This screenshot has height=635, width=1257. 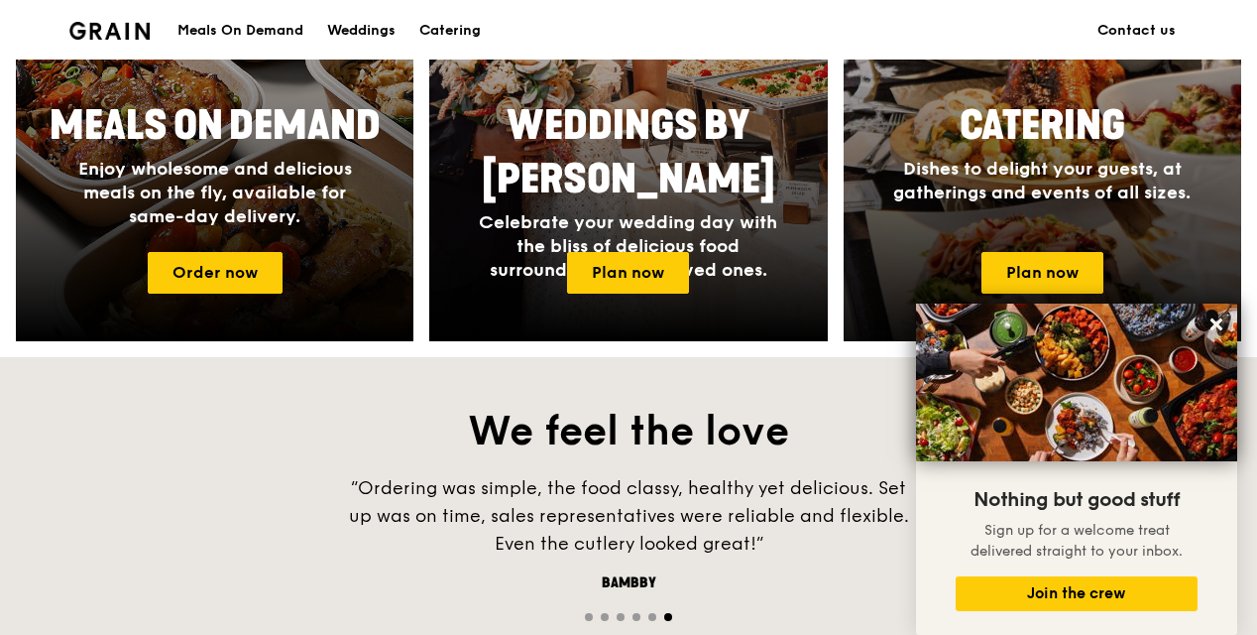 I want to click on a: Contact us, so click(x=1136, y=31).